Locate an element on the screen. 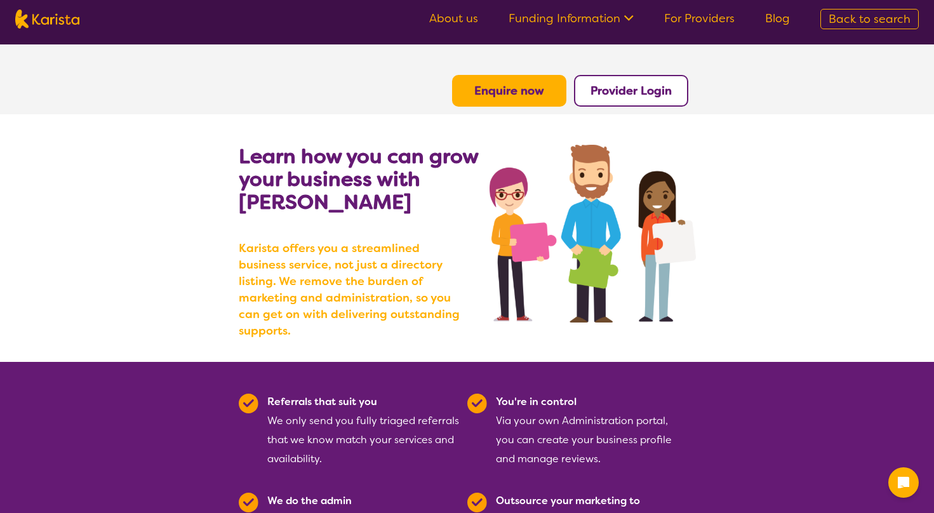 This screenshot has height=513, width=934. img: grow your business with Karista is located at coordinates (592, 234).